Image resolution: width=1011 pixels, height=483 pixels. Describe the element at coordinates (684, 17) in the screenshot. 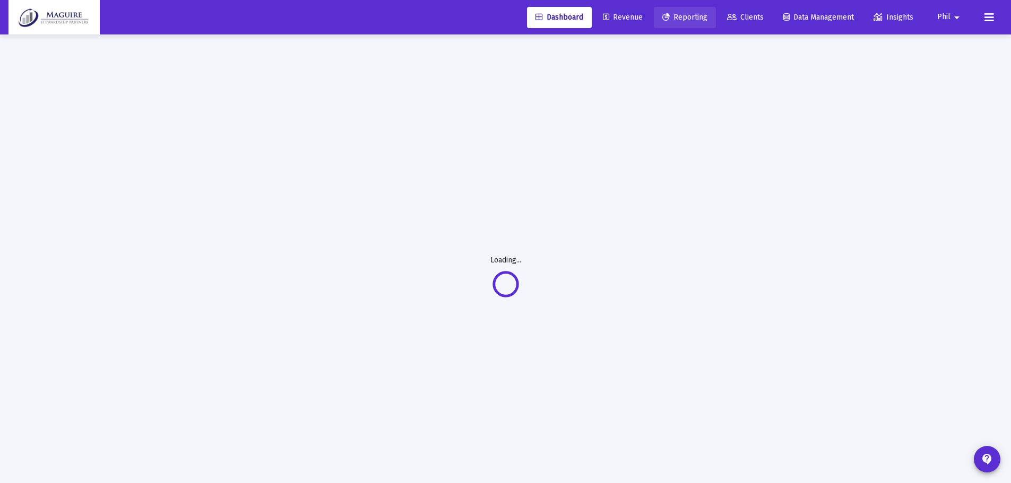

I see `span: Reporting` at that location.